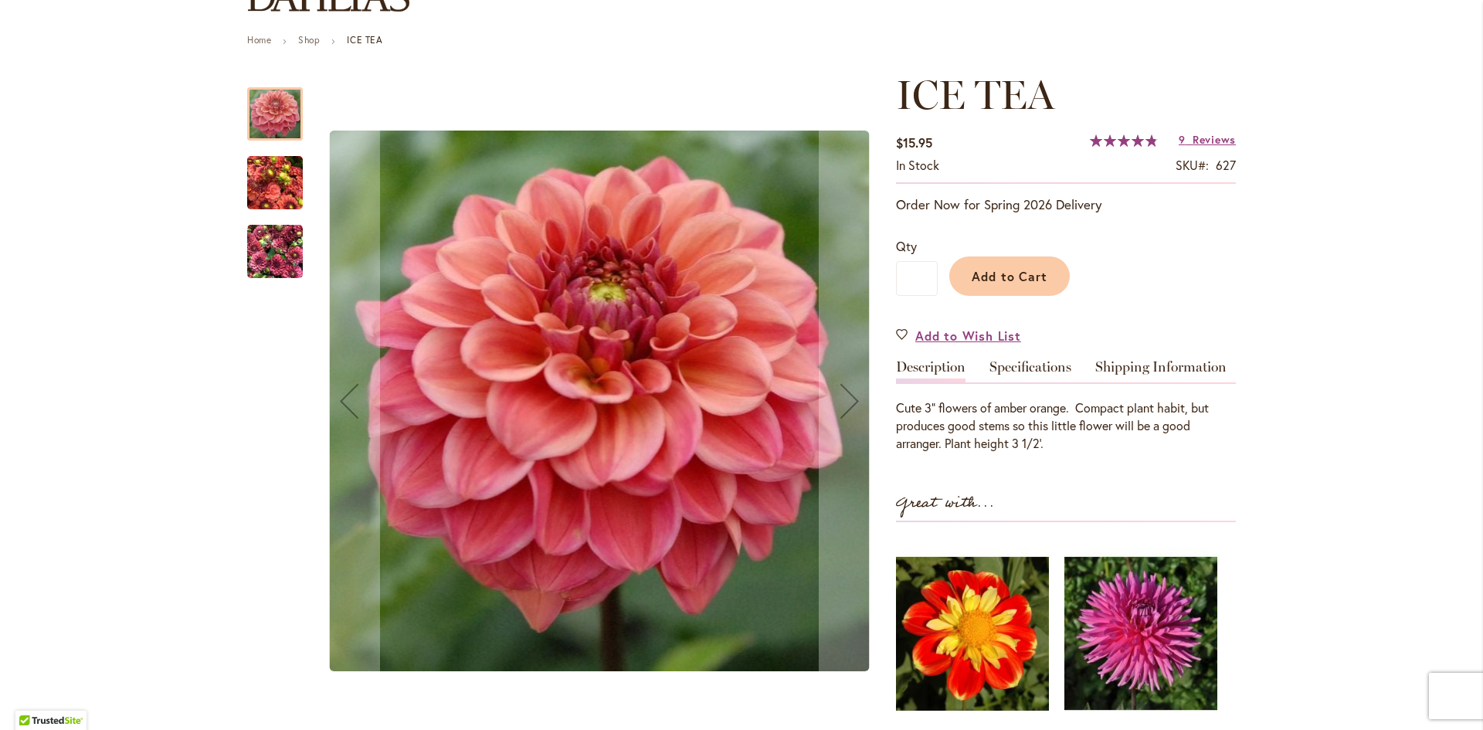  I want to click on strong: ICE TEA, so click(365, 39).